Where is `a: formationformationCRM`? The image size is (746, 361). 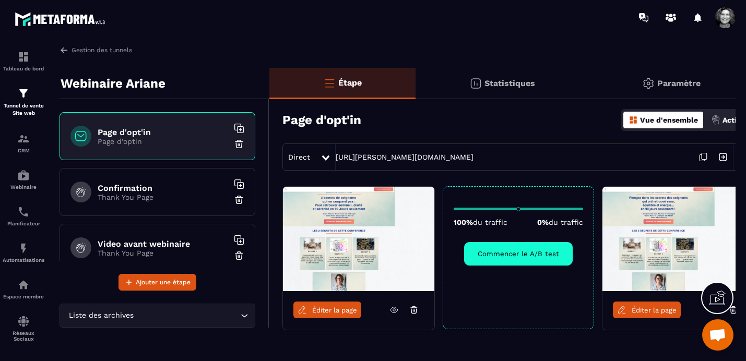 a: formationformationCRM is located at coordinates (23, 143).